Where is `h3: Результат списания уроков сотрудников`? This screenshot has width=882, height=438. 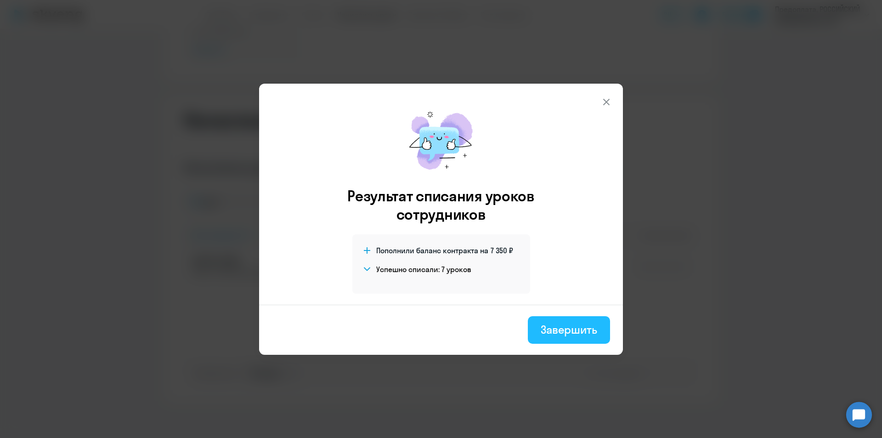
h3: Результат списания уроков сотрудников is located at coordinates (441, 205).